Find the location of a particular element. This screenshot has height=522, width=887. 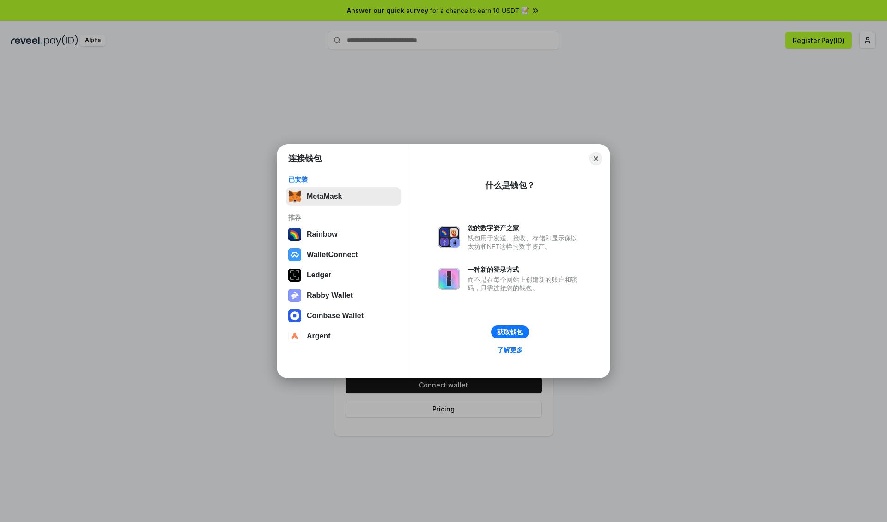

img: svg+xml,%3Csvg%20fill%3D%22none%22%20height%3D%2233%22%20viewBox%3D%220%200%2035%2033%22%20width%... is located at coordinates (295, 196).